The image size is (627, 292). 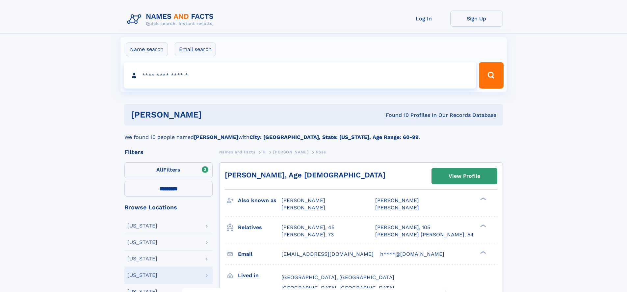 What do you see at coordinates (300, 75) in the screenshot?
I see `input: search input` at bounding box center [300, 75].